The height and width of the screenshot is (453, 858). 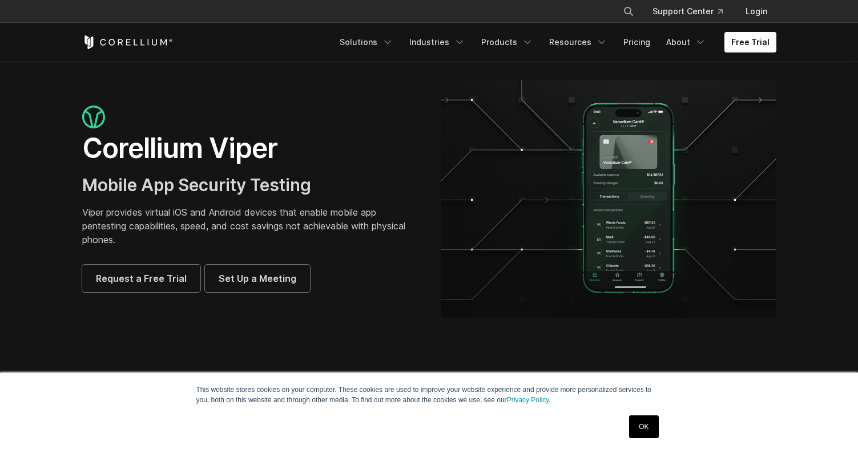 I want to click on a: Corellium Home, so click(x=127, y=42).